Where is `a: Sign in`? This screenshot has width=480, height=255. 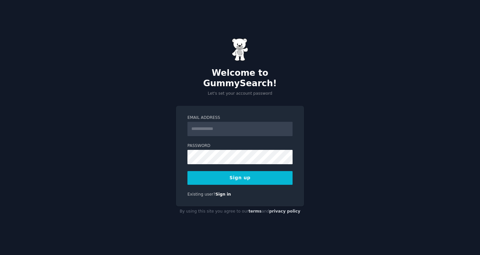
a: Sign in is located at coordinates (223, 194).